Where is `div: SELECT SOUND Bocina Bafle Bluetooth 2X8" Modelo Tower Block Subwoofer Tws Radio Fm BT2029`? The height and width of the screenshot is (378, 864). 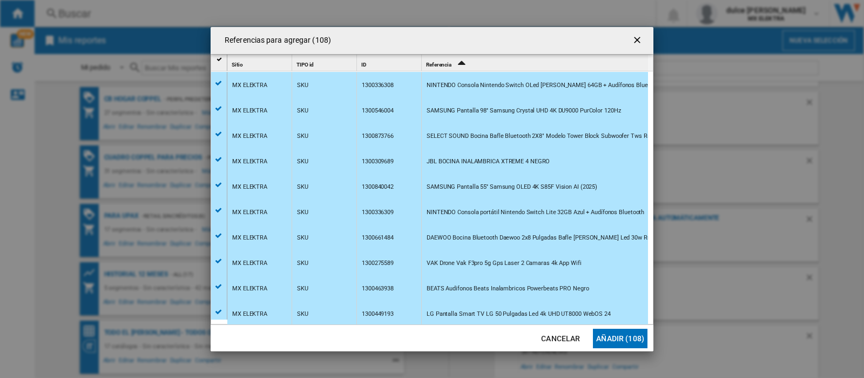
div: SELECT SOUND Bocina Bafle Bluetooth 2X8" Modelo Tower Block Subwoofer Tws Radio Fm BT2029 is located at coordinates (559, 136).